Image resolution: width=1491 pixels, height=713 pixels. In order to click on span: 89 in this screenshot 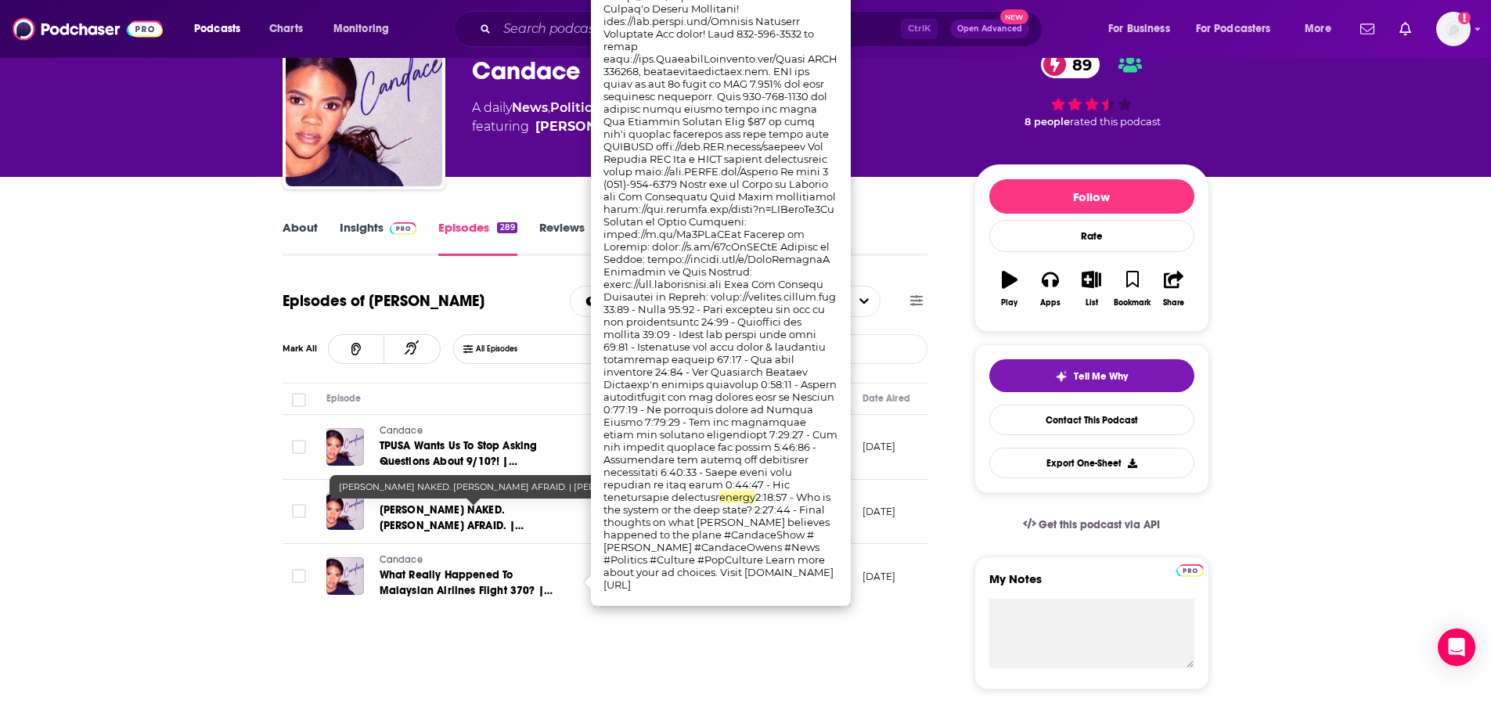, I will do `click(1078, 64)`.